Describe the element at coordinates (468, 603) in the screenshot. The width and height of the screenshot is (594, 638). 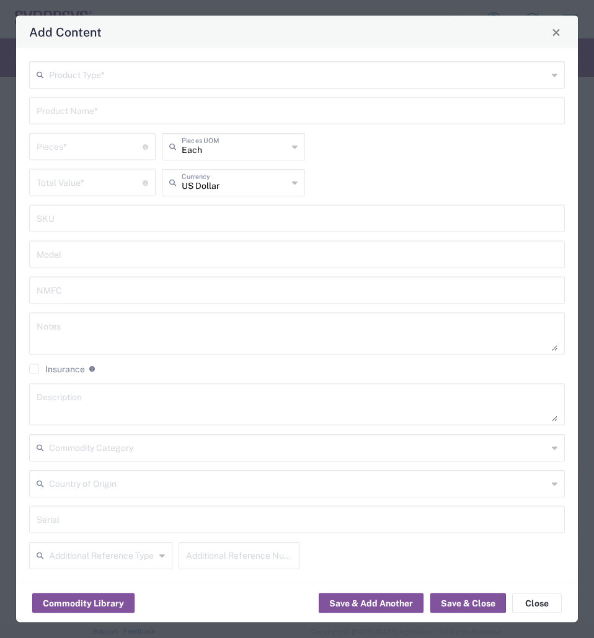
I see `button: Save & Close` at that location.